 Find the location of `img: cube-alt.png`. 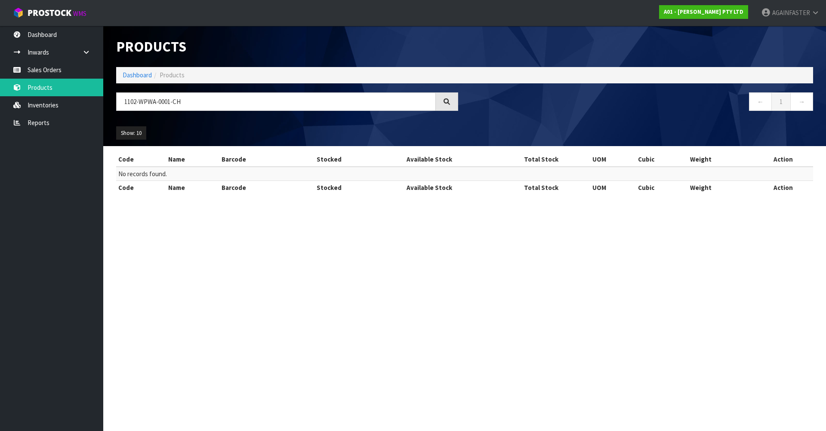

img: cube-alt.png is located at coordinates (18, 12).